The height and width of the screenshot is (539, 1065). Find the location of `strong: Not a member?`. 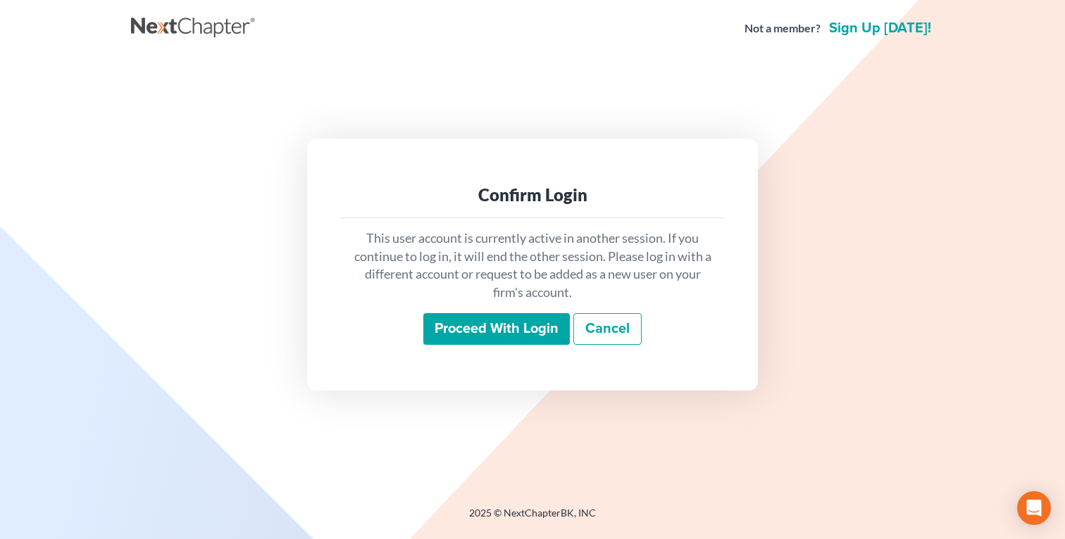

strong: Not a member? is located at coordinates (782, 28).